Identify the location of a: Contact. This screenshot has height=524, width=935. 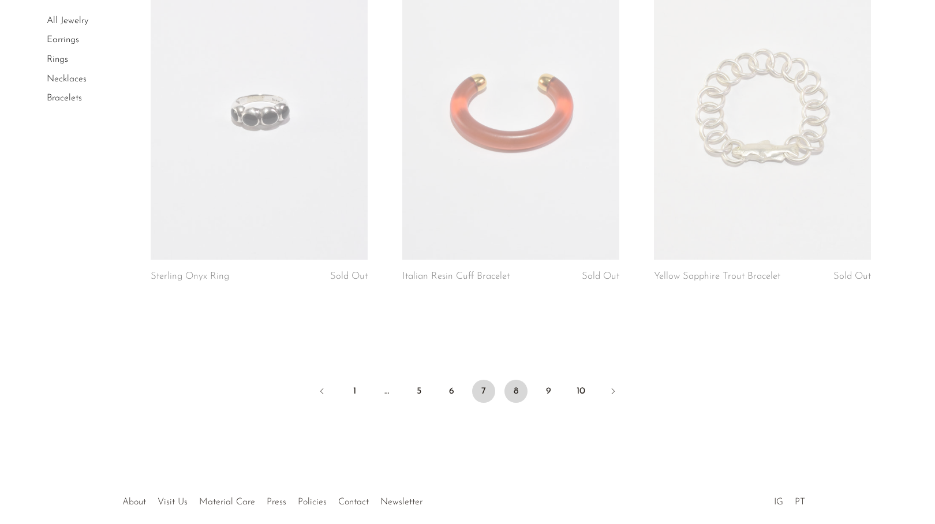
(353, 502).